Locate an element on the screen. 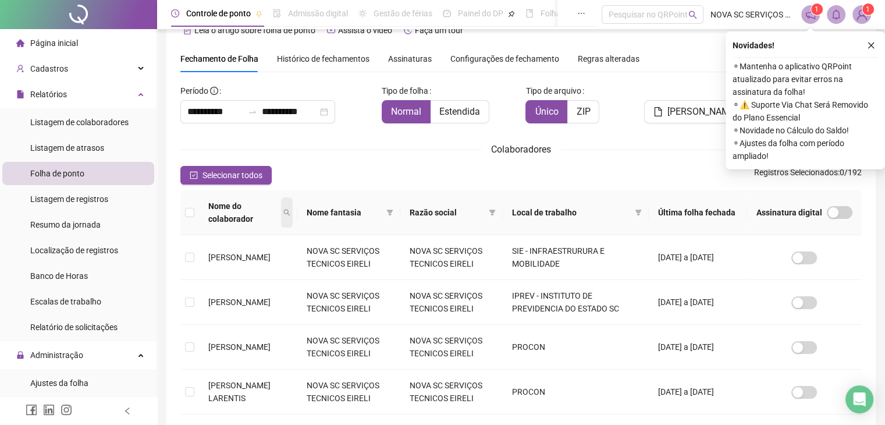 The height and width of the screenshot is (425, 885). span: ⚬ ⚠️ Suporte Via Chat Será Removido do Plano Essencial is located at coordinates (805, 111).